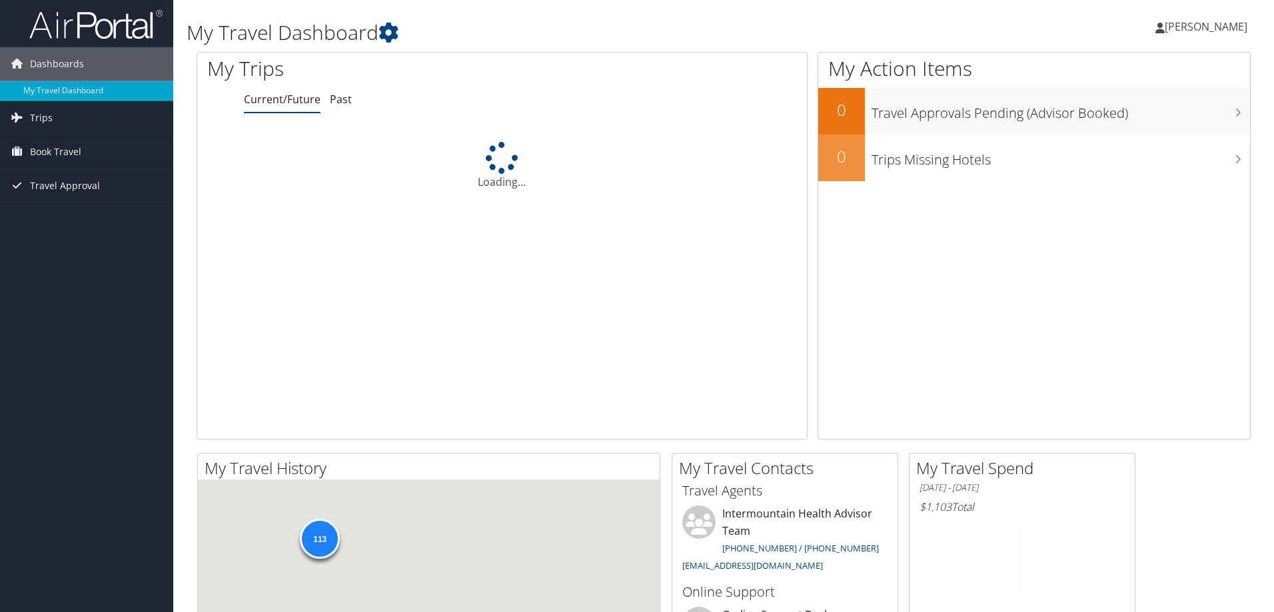 The image size is (1274, 612). What do you see at coordinates (320, 539) in the screenshot?
I see `div: 113` at bounding box center [320, 539].